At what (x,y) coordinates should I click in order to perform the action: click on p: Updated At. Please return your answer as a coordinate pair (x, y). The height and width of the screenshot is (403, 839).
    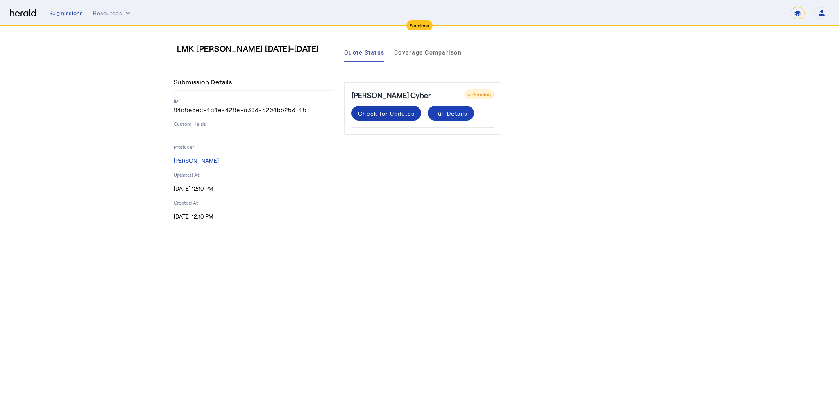
    Looking at the image, I should click on (254, 175).